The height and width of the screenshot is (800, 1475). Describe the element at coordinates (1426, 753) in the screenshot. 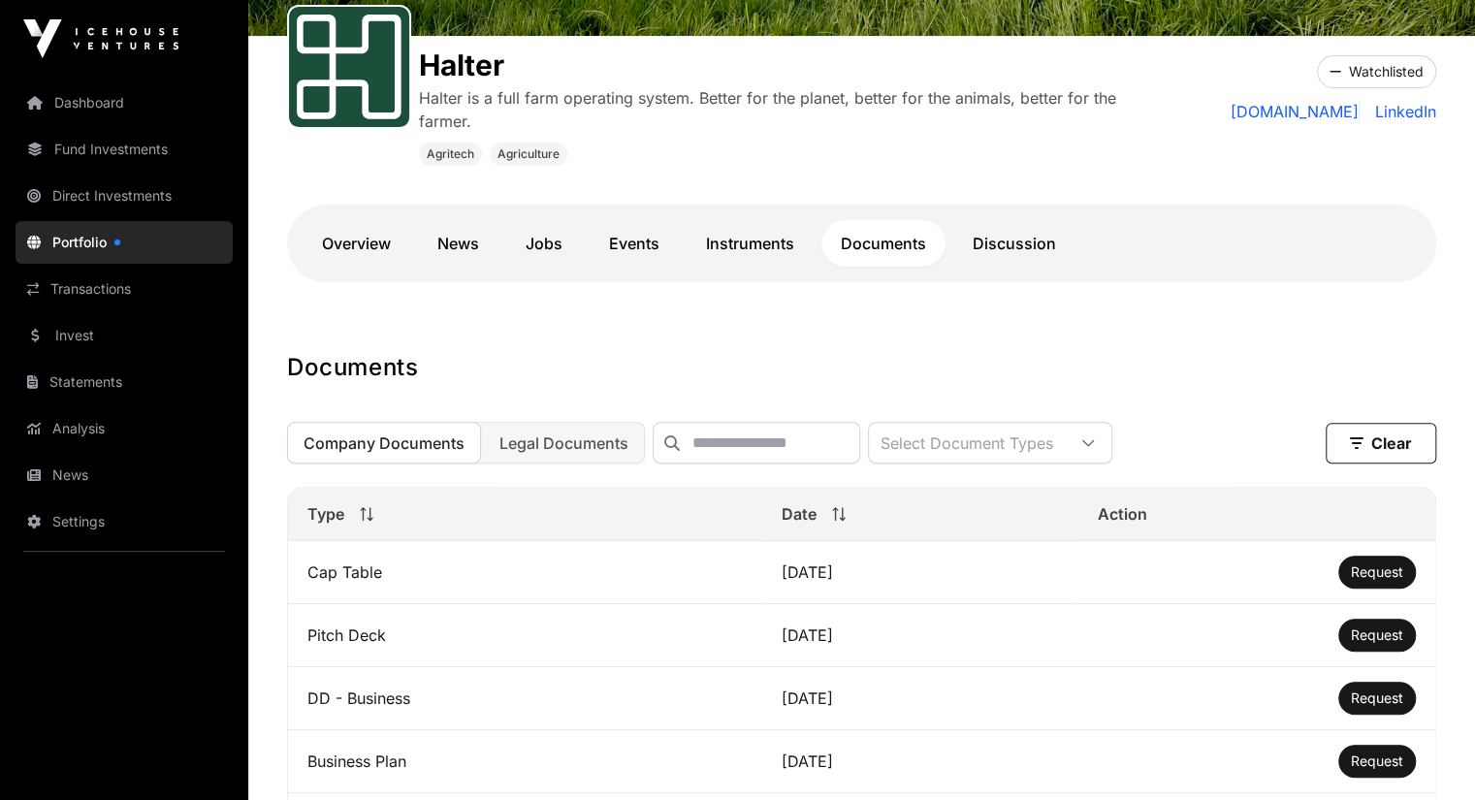

I see `div: Chat Widget` at that location.